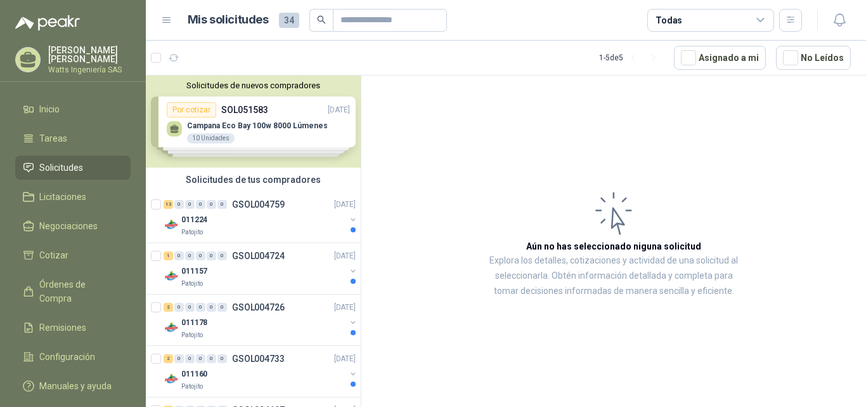 The image size is (866, 407). What do you see at coordinates (194, 374) in the screenshot?
I see `p: 011160` at bounding box center [194, 374].